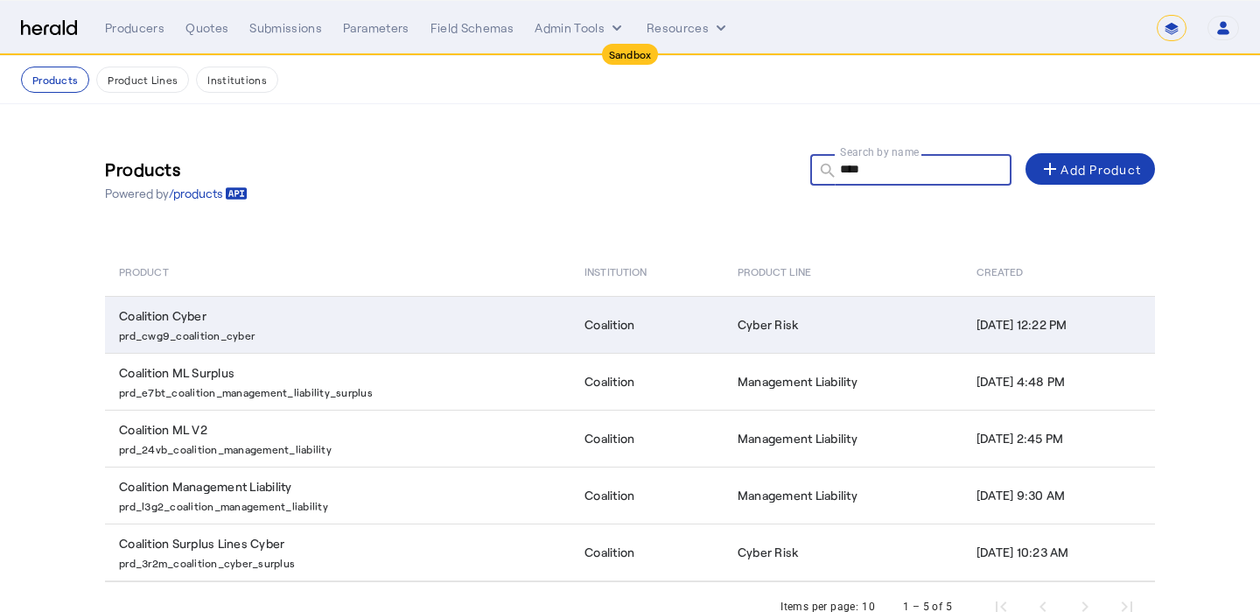  What do you see at coordinates (376, 28) in the screenshot?
I see `div: Parameters` at bounding box center [376, 28].